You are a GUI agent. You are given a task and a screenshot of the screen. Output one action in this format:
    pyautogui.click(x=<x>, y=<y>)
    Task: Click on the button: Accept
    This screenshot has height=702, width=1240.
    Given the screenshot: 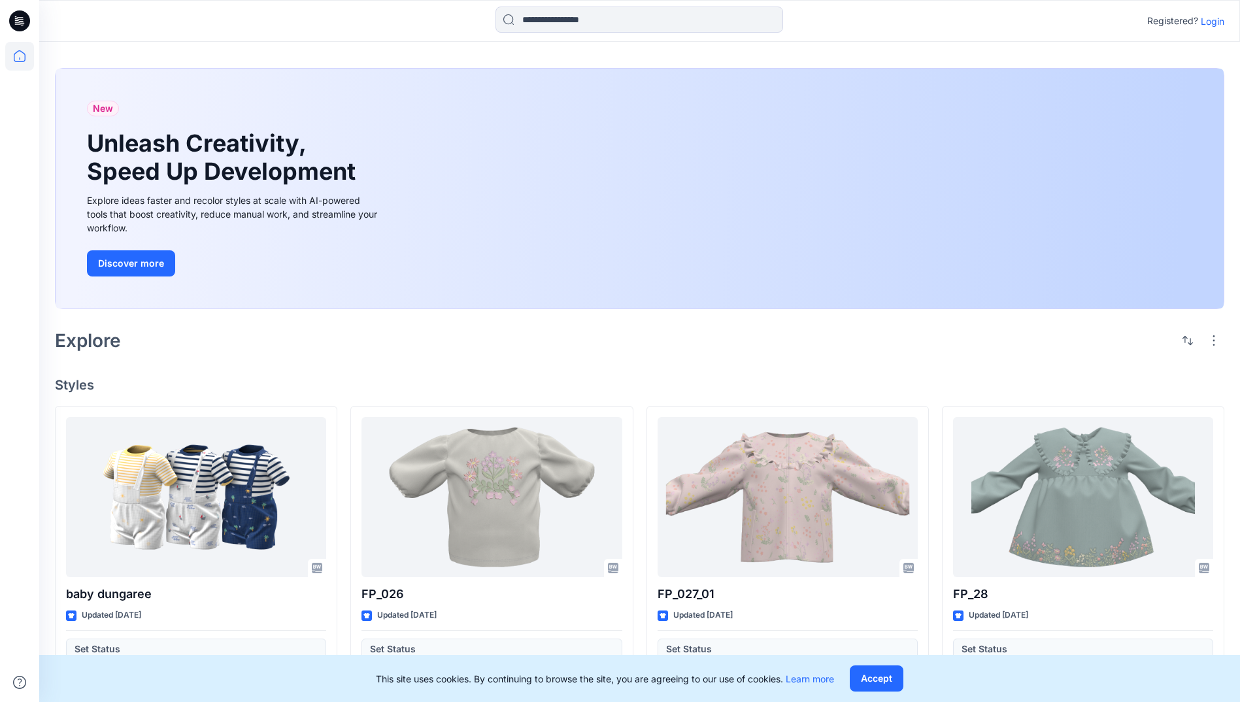 What is the action you would take?
    pyautogui.click(x=877, y=679)
    